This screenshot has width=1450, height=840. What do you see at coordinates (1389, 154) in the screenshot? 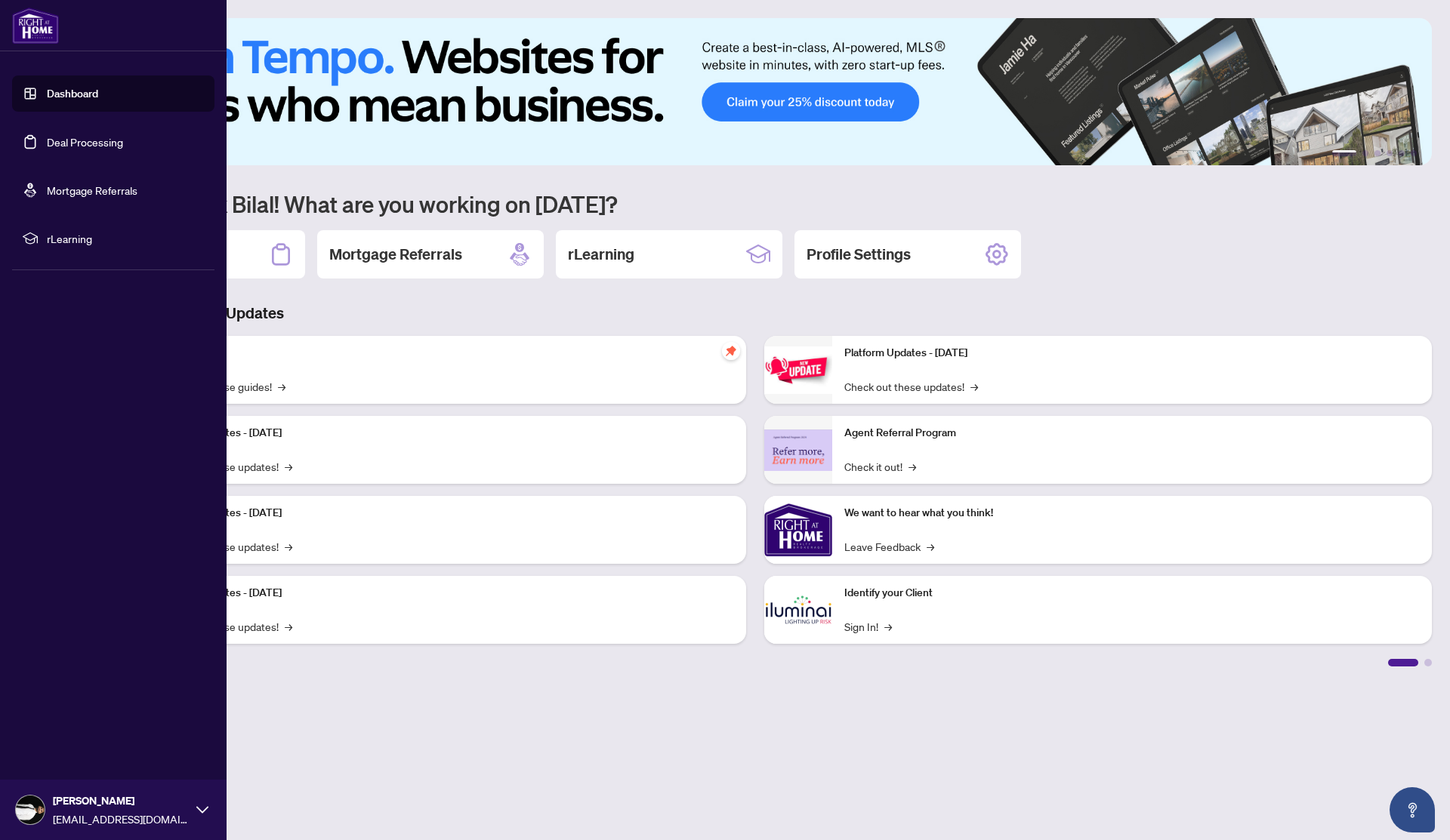
I see `button: 4` at bounding box center [1389, 154].